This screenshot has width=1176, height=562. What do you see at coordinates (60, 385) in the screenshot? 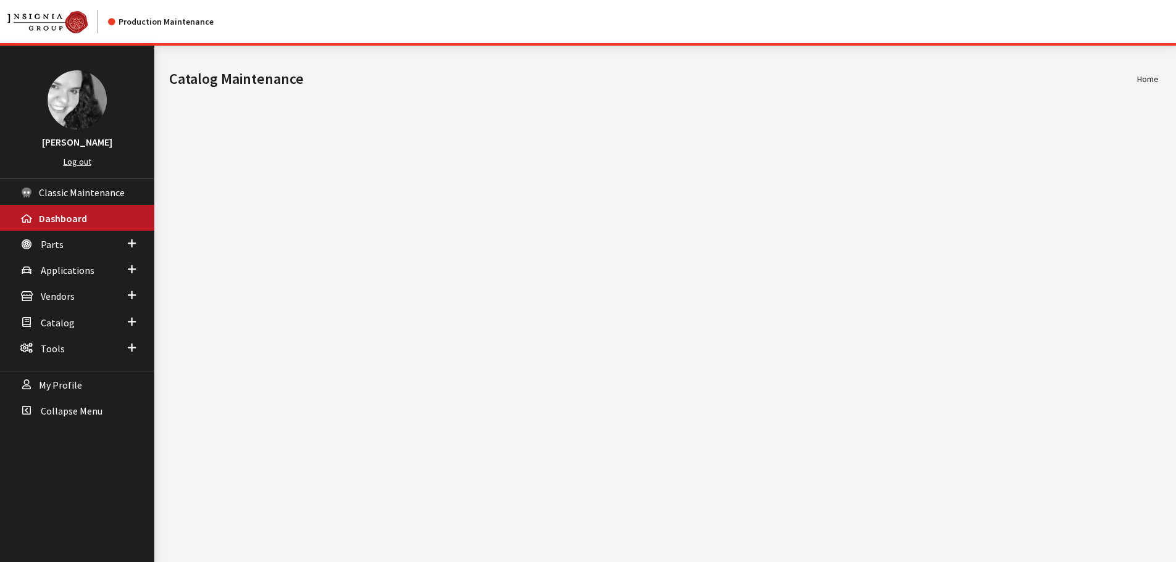
I see `span: My Profile` at bounding box center [60, 385].